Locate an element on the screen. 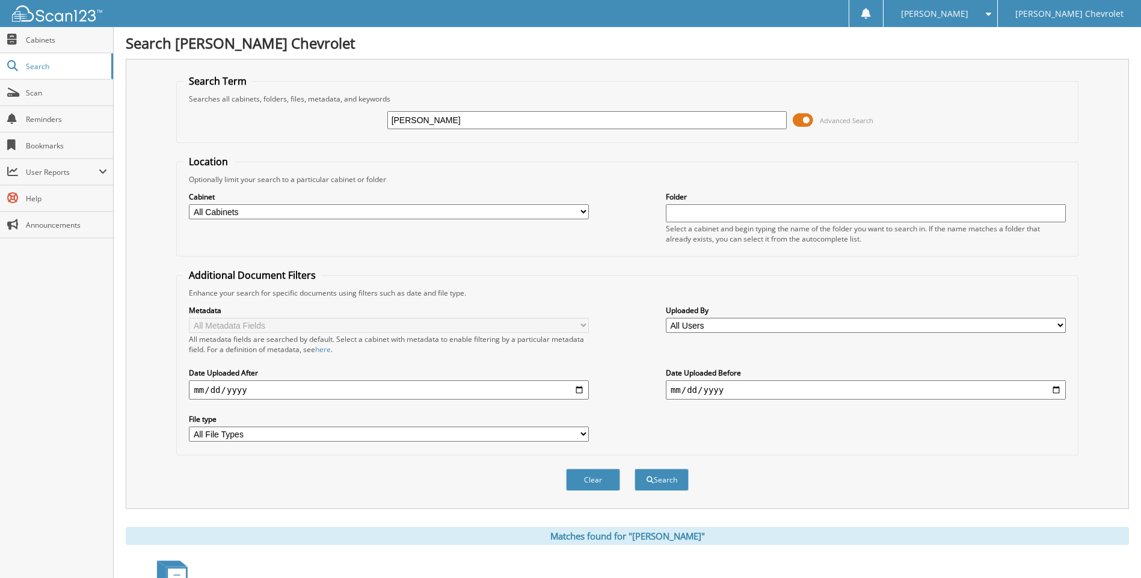  span: Advanced Search is located at coordinates (846, 120).